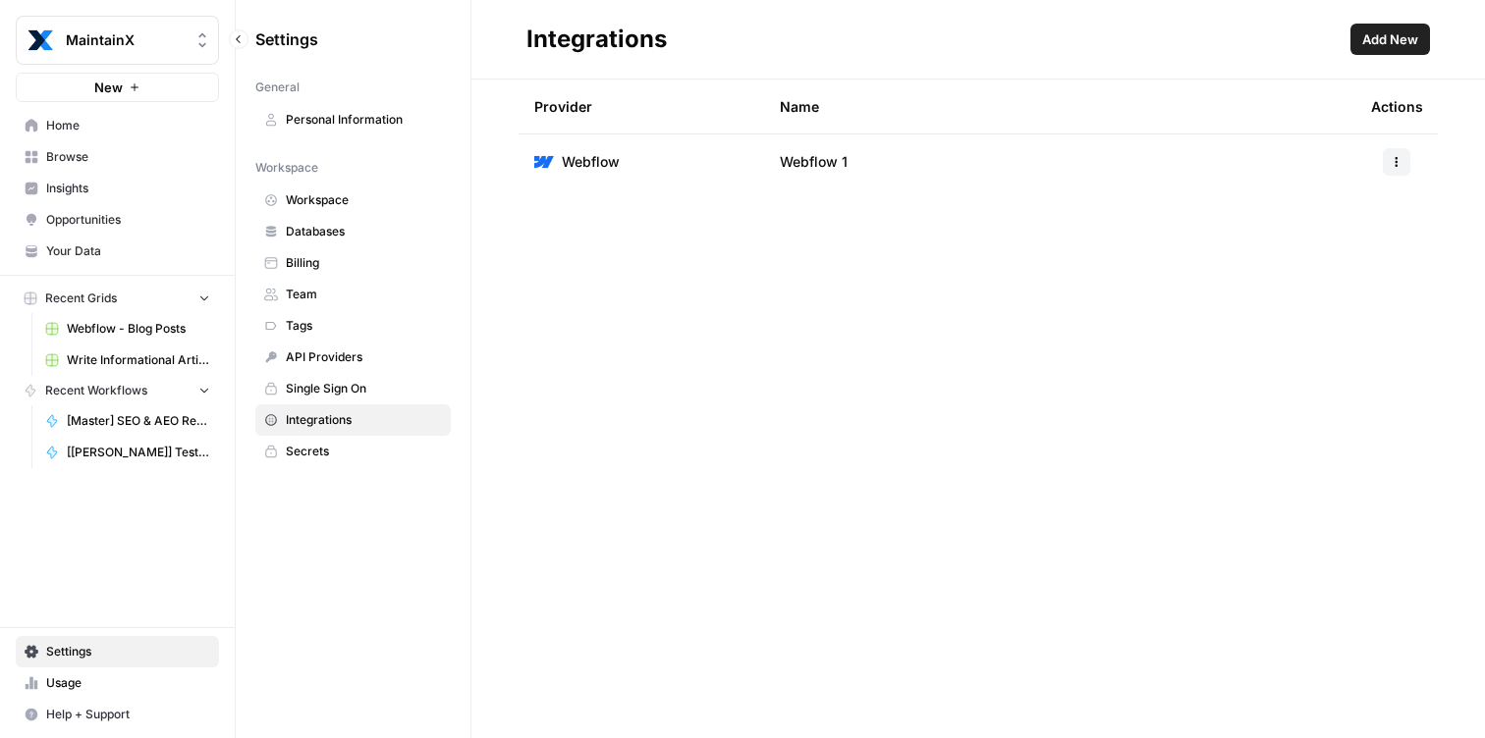 The image size is (1485, 738). Describe the element at coordinates (128, 715) in the screenshot. I see `span: Help + Support` at that location.